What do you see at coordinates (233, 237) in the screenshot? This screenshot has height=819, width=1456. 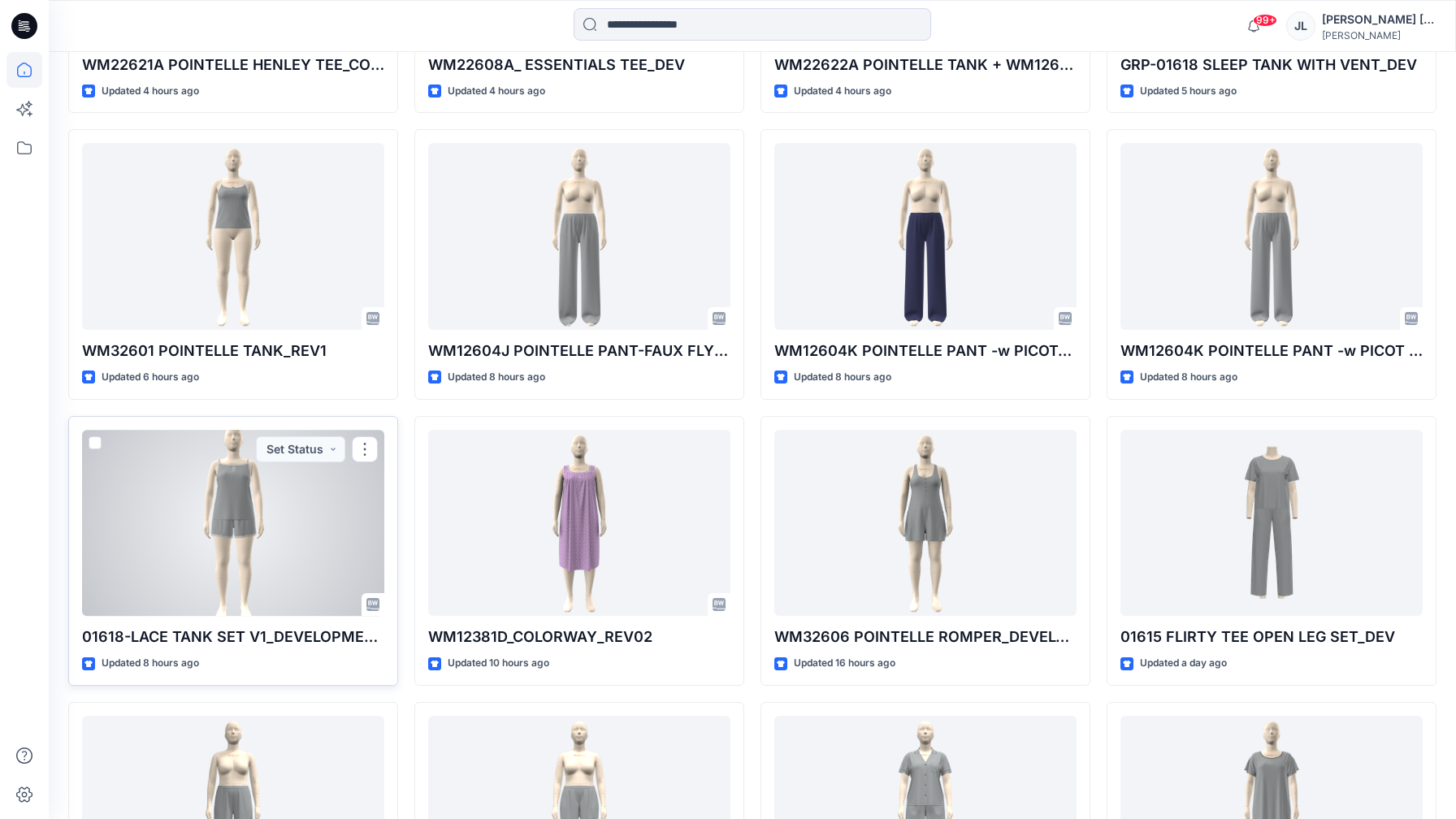 I see `a: WM32601 POINTELLE TANK_REV1` at bounding box center [233, 237].